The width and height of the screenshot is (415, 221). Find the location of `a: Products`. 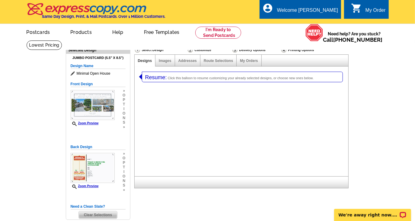

a: Products is located at coordinates (81, 31).